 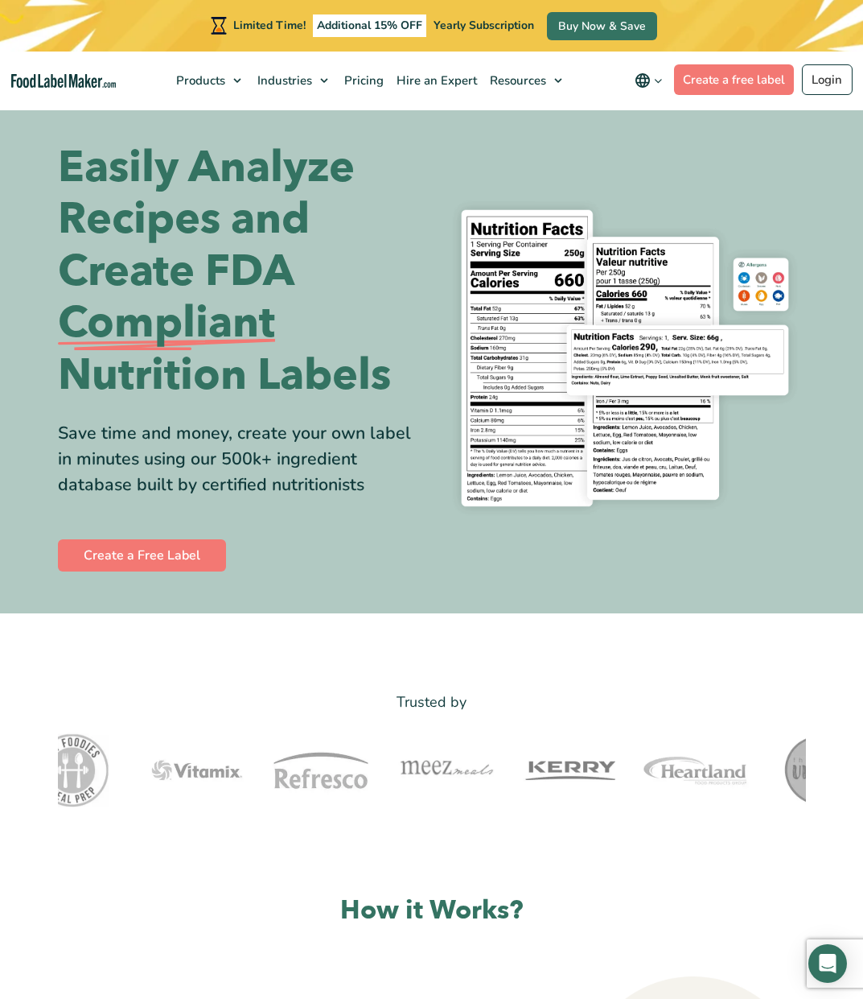 What do you see at coordinates (828, 963) in the screenshot?
I see `div: Open Intercom Messenger` at bounding box center [828, 963].